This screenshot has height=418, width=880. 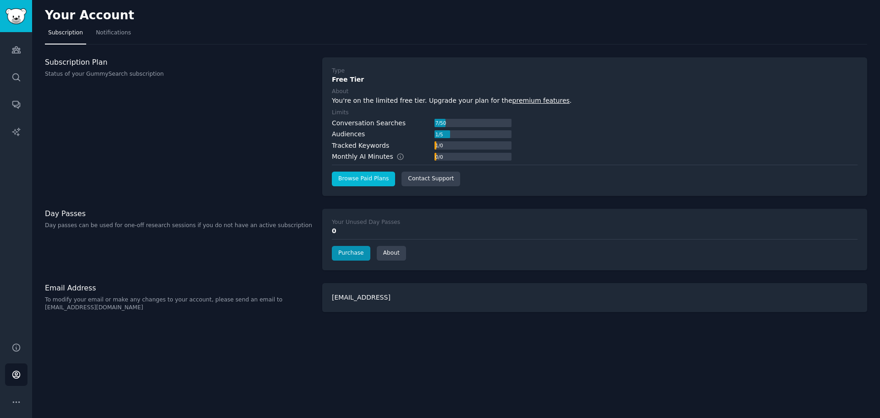 What do you see at coordinates (113, 35) in the screenshot?
I see `a: Notifications` at bounding box center [113, 35].